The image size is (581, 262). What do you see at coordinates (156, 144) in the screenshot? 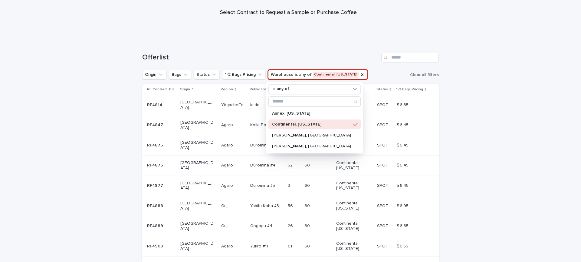
I see `p: RF4875` at bounding box center [156, 144].